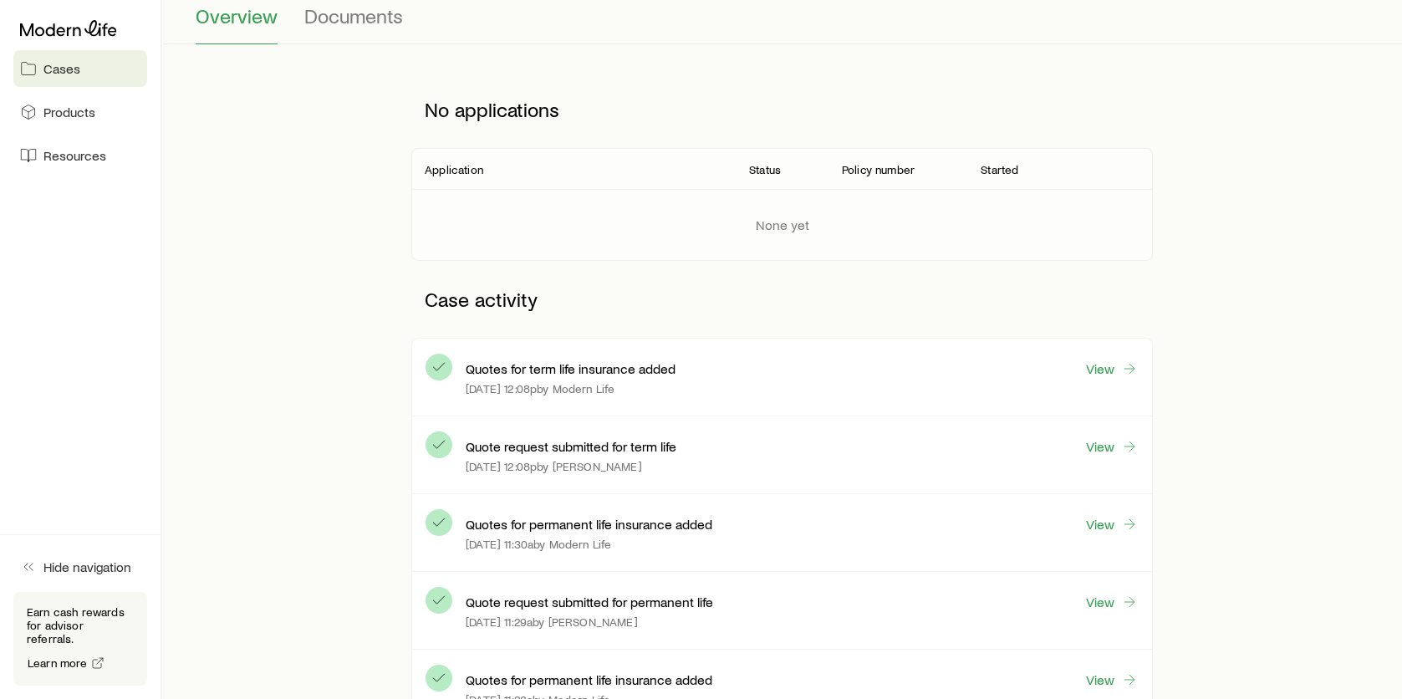  I want to click on p: No applications, so click(782, 110).